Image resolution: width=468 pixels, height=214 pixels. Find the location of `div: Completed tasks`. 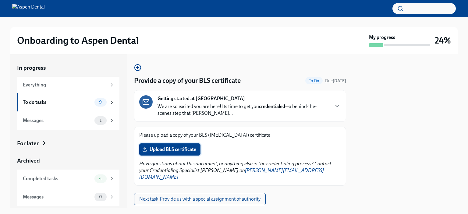

div: Completed tasks is located at coordinates (57, 179).